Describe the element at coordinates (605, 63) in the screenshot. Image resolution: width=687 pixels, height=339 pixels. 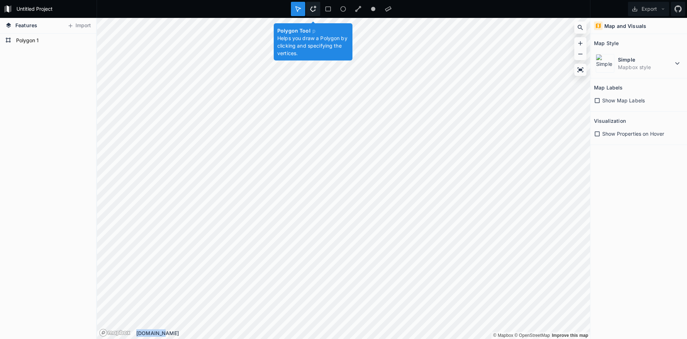
I see `img: Simple` at that location.